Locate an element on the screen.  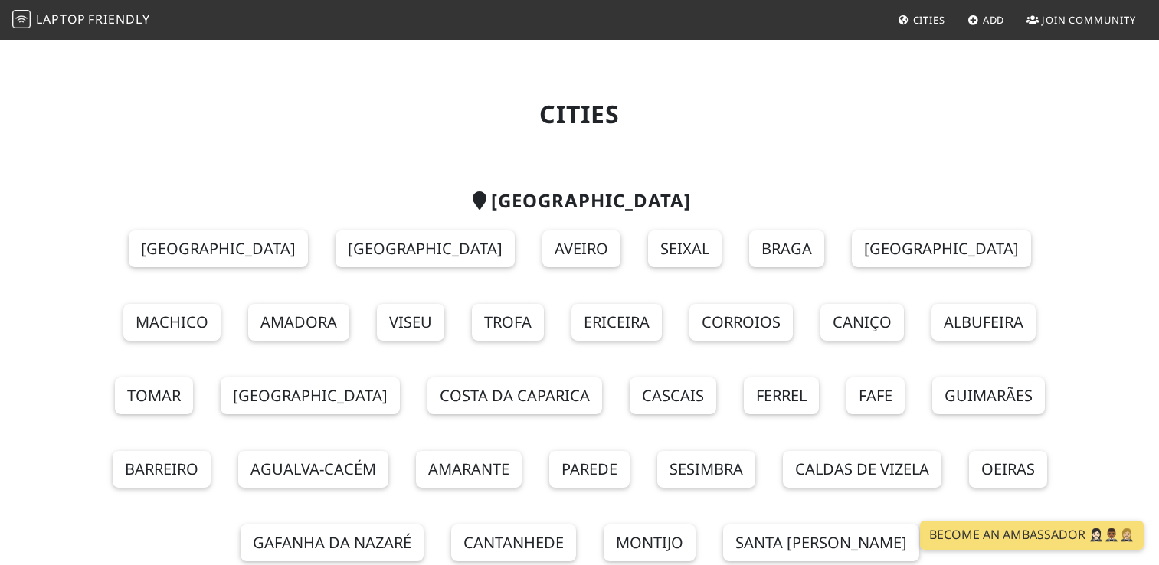
span: Laptop is located at coordinates (61, 19).